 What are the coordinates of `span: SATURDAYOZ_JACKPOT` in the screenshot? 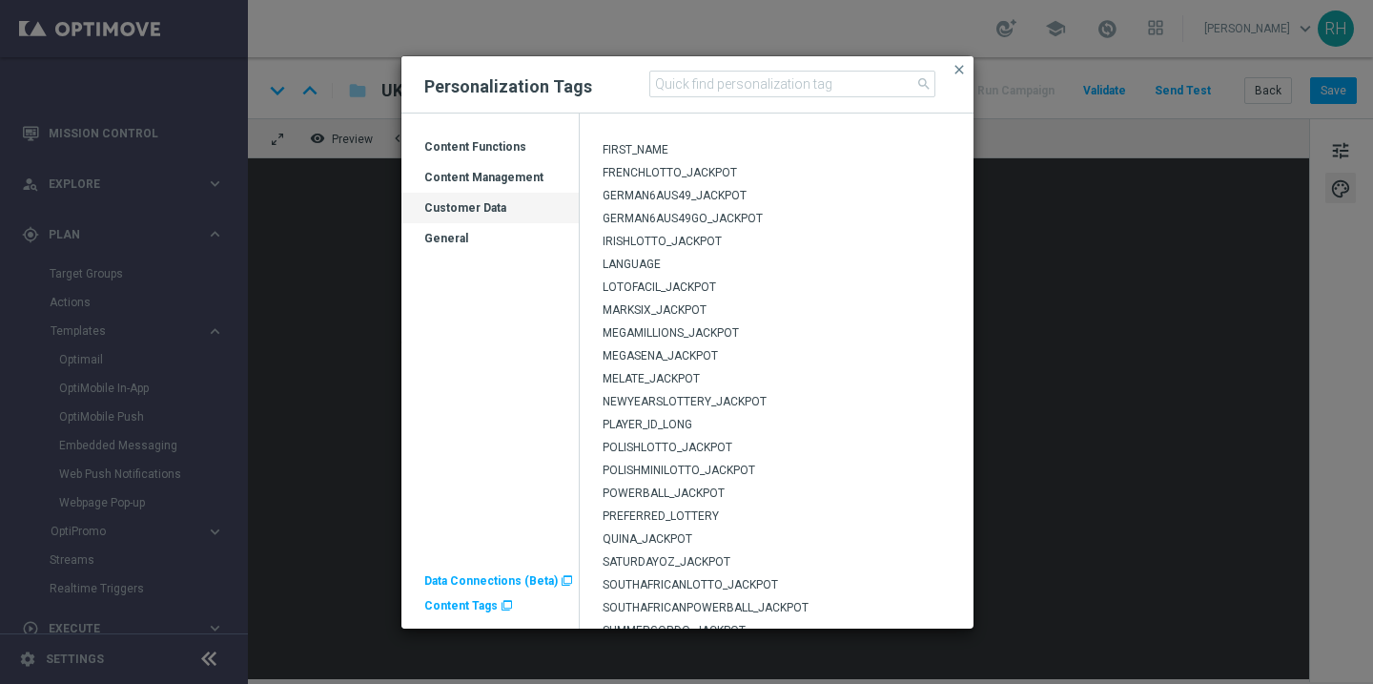 It's located at (666, 562).